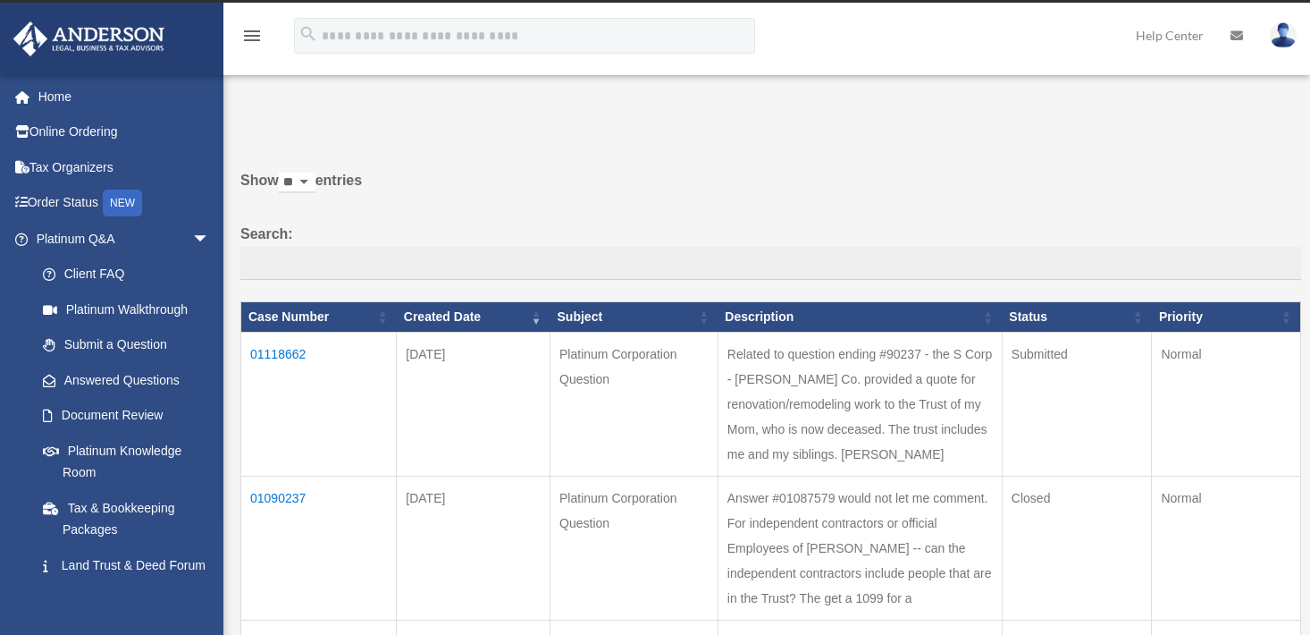 The height and width of the screenshot is (635, 1310). I want to click on th: Description: activate to sort column ascending, so click(860, 317).